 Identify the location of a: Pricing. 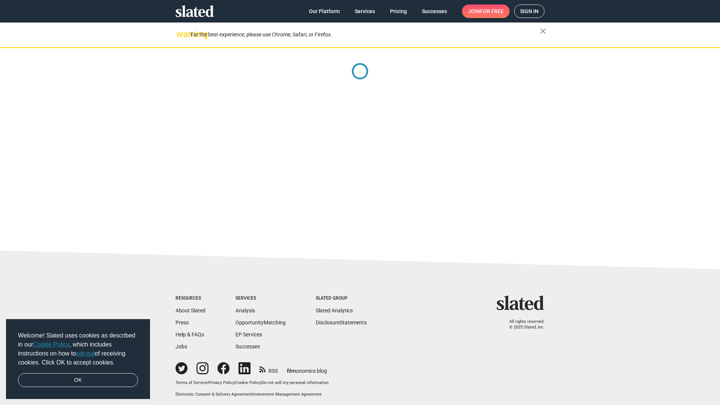
(398, 11).